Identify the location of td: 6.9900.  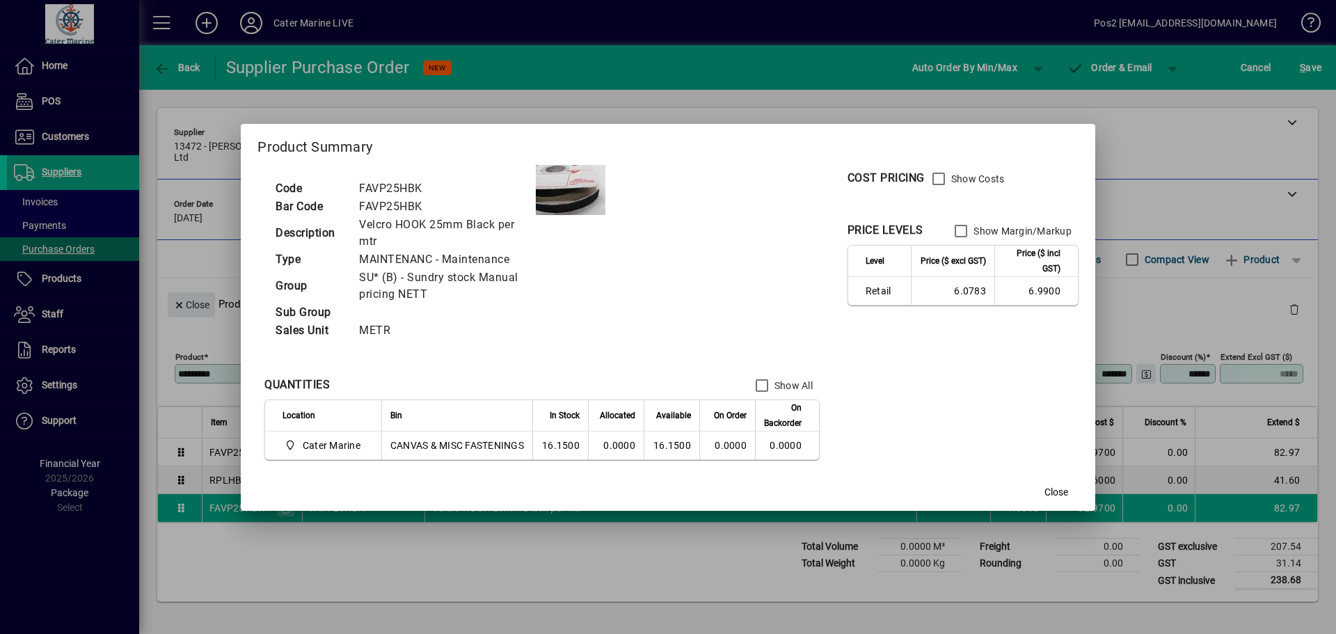
(1036, 291).